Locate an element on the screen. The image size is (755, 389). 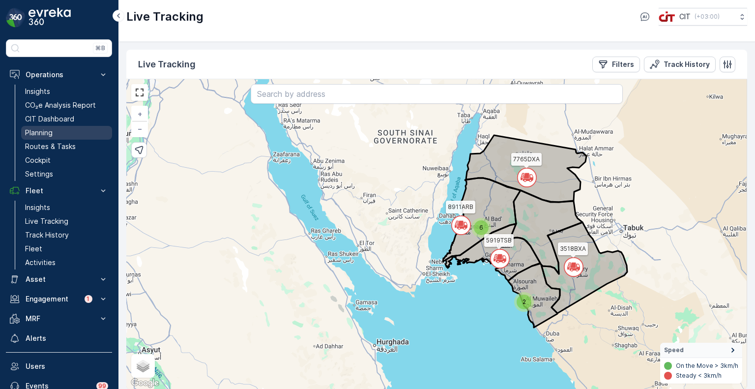
p: On the Move > 3km/h is located at coordinates (707, 366).